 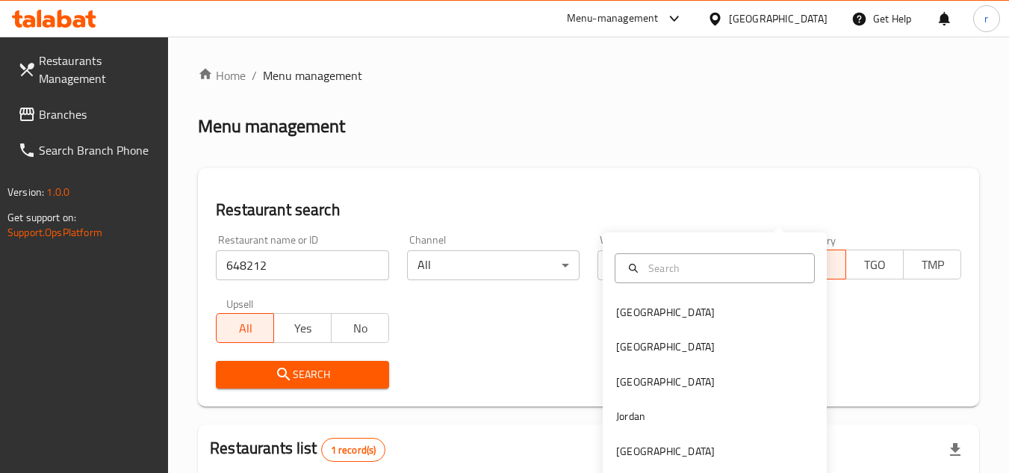 I want to click on div: Export file, so click(x=955, y=450).